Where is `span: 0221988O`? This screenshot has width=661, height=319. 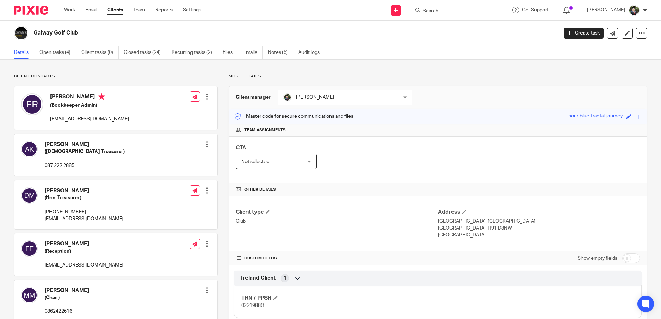 span: 0221988O is located at coordinates (253, 306).